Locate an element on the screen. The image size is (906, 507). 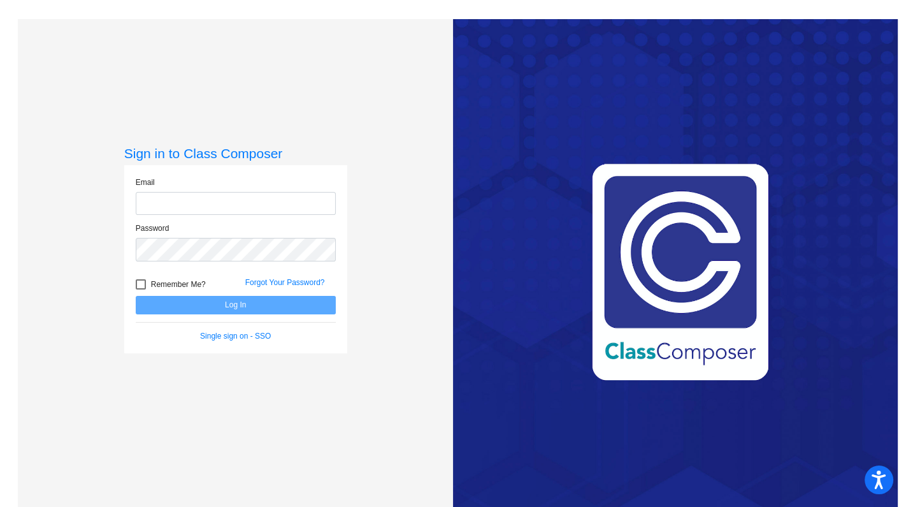
h3: Sign in to Class Composer is located at coordinates (236, 153).